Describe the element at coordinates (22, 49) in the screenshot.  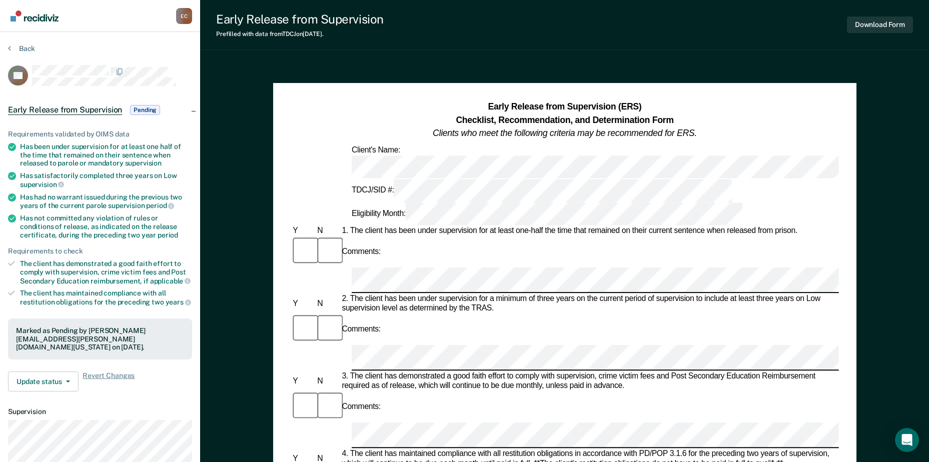
I see `button: Back` at that location.